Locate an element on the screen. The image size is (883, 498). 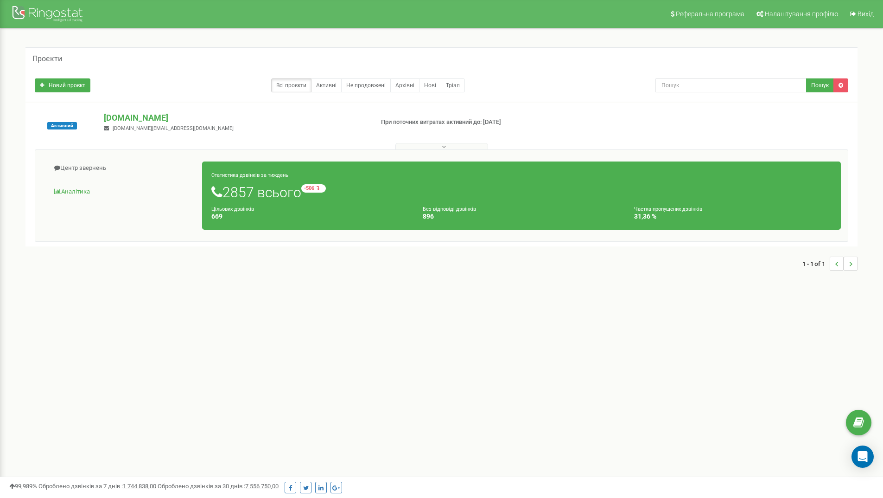
h4: 896 is located at coordinates (522, 216).